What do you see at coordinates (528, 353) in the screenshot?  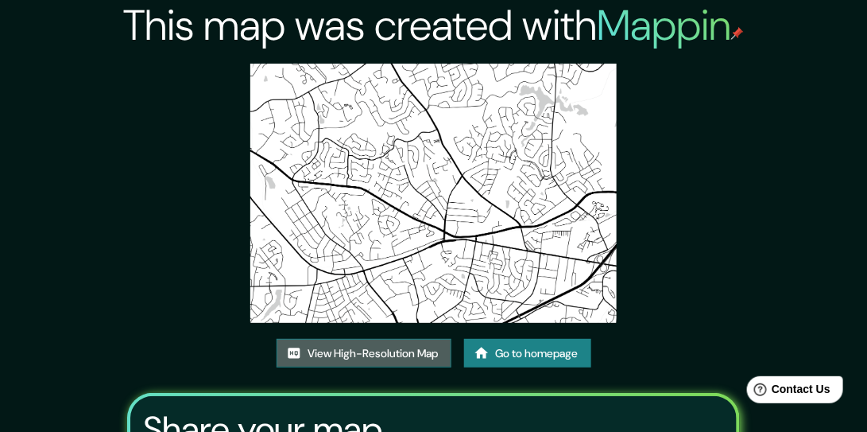 I see `a: Go to homepage` at bounding box center [528, 353].